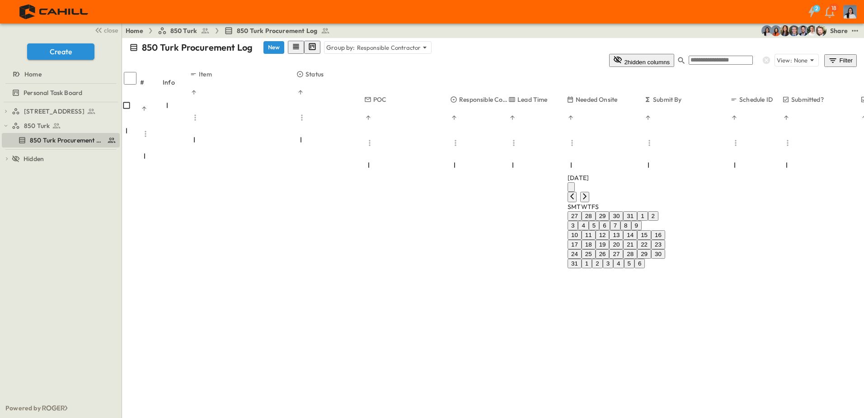 The height and width of the screenshot is (418, 864). I want to click on div: Personal Task Boardtest, so click(61, 93).